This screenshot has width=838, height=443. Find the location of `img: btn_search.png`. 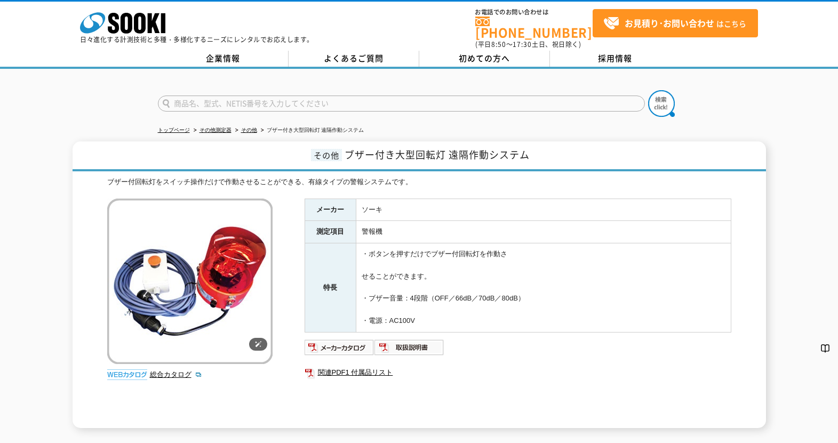

img: btn_search.png is located at coordinates (662, 104).